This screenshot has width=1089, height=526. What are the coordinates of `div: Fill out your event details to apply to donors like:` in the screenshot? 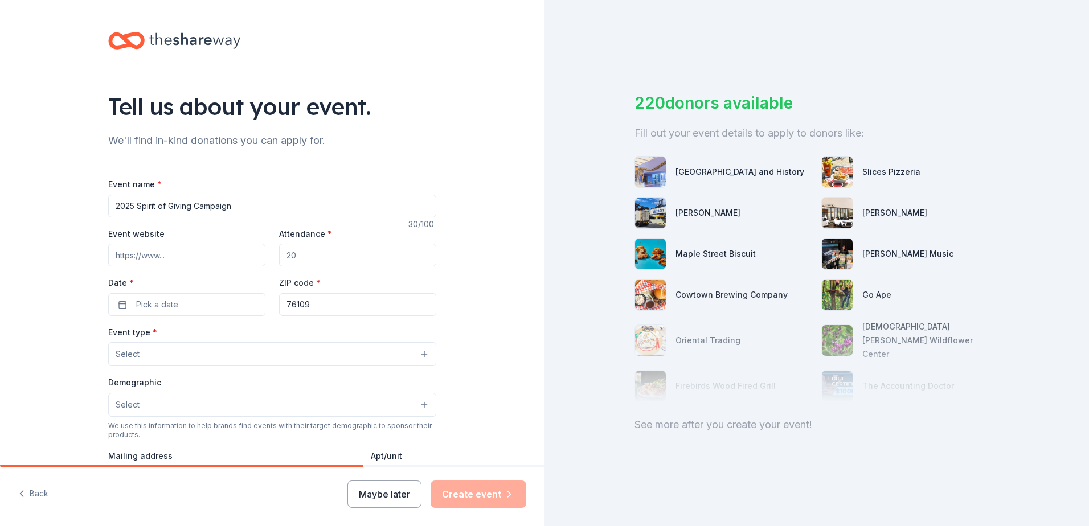 It's located at (816, 133).